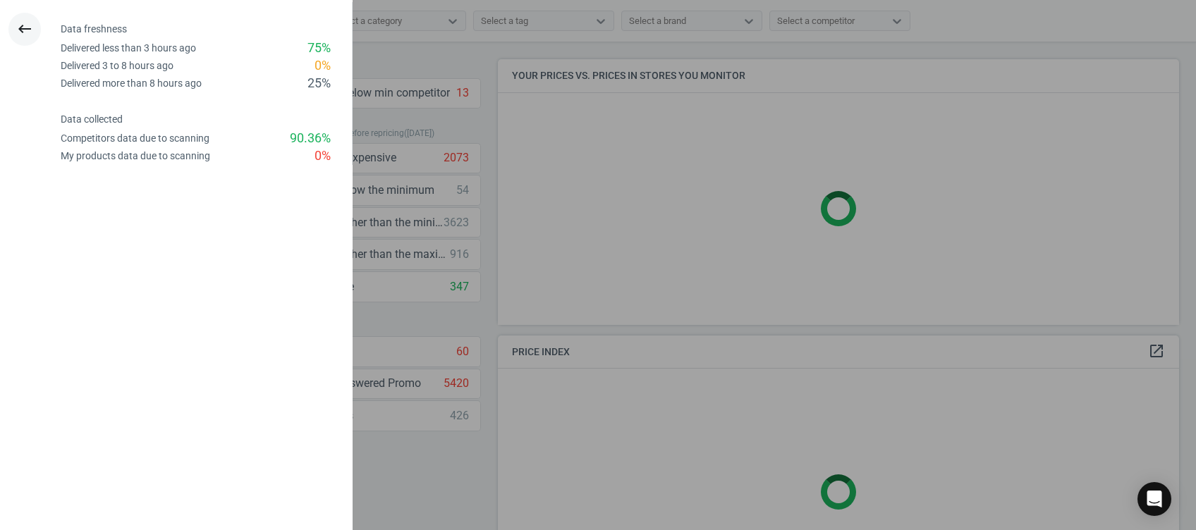  I want to click on div: 25 %, so click(319, 83).